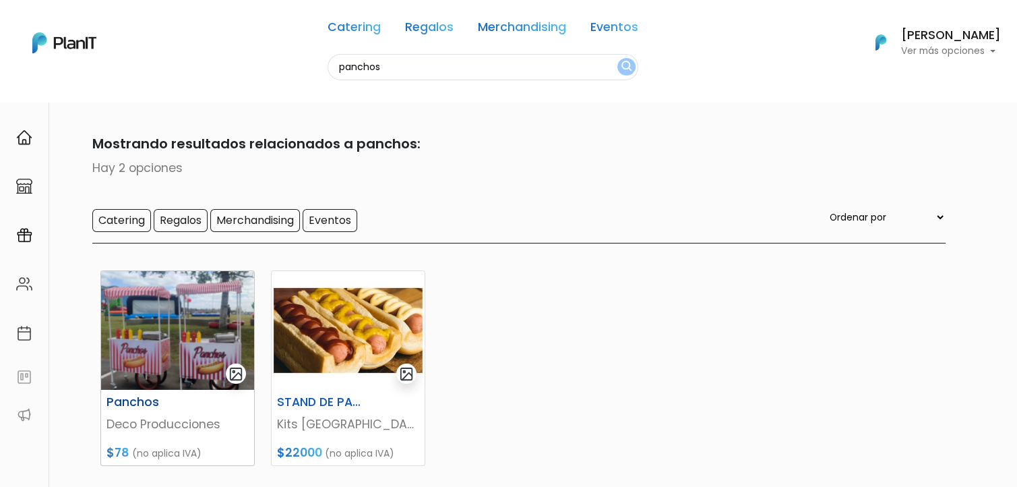 The width and height of the screenshot is (1017, 487). I want to click on h6: Panchos, so click(151, 402).